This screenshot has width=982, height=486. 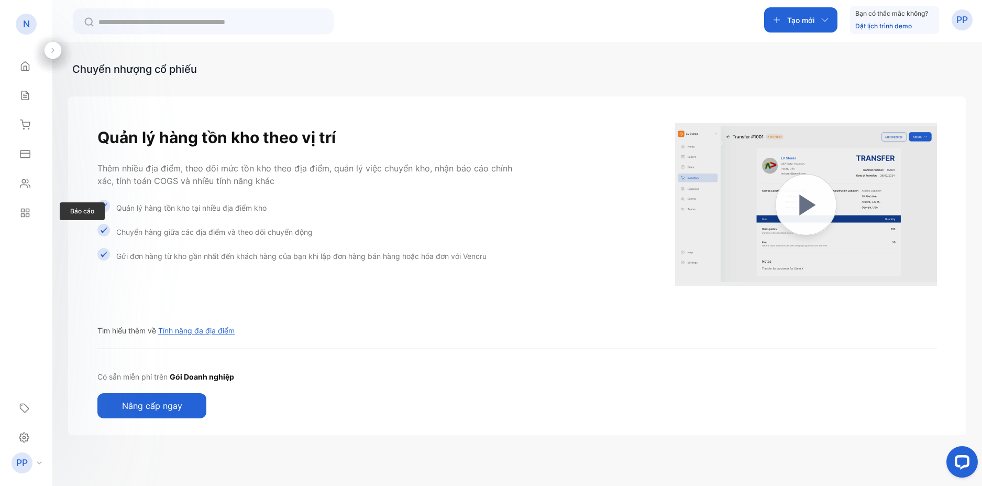 I want to click on a: Cổng tính năng đa vị trí, so click(x=806, y=206).